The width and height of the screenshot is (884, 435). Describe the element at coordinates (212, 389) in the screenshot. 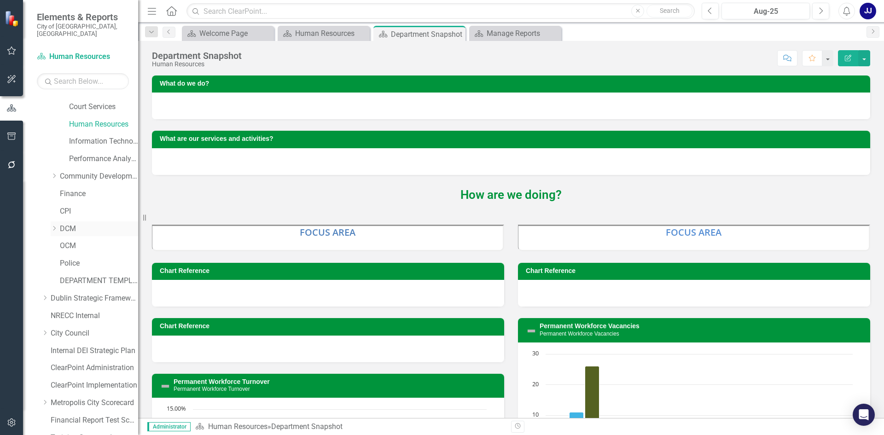

I see `small: Permanent Workforce Turnover` at that location.